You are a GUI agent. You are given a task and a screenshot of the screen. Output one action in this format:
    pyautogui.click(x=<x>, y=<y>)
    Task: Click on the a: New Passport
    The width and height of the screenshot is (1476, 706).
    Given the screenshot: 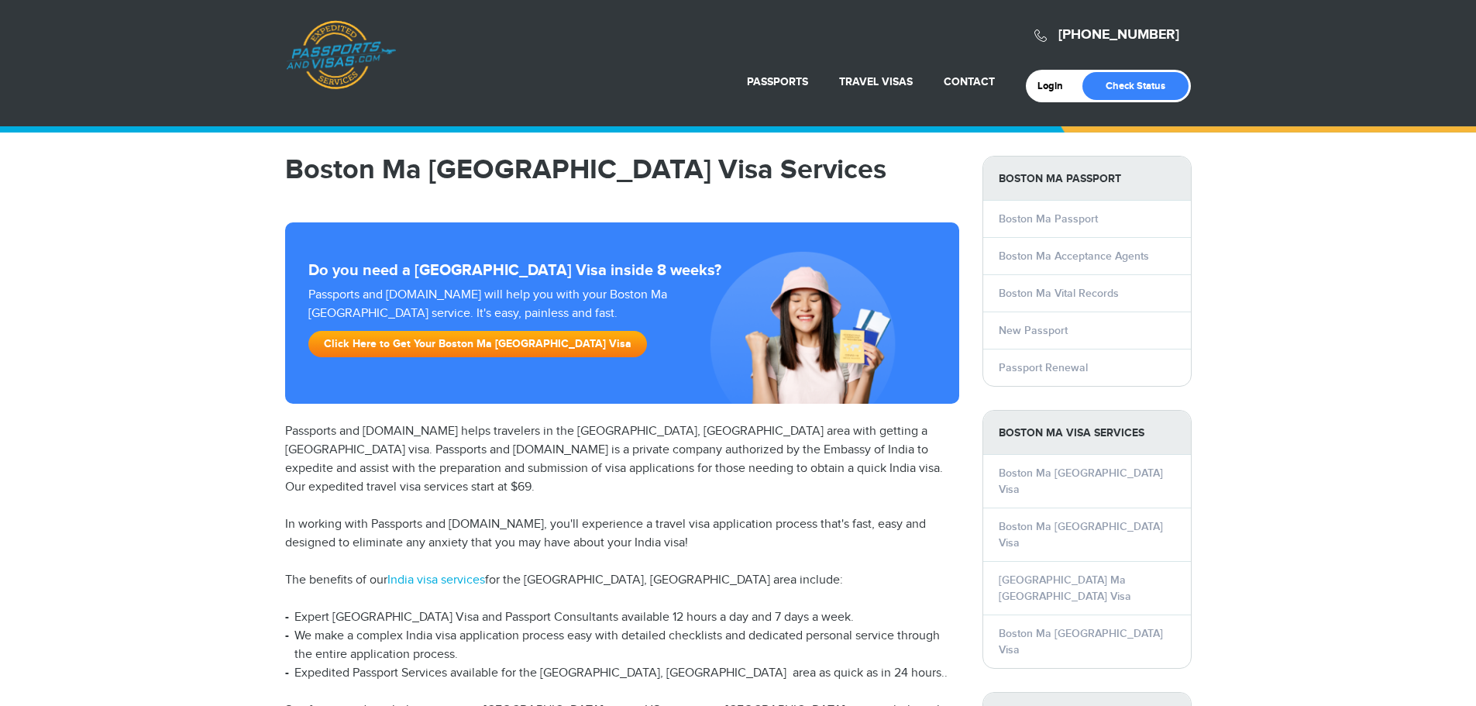 What is the action you would take?
    pyautogui.click(x=1032, y=330)
    